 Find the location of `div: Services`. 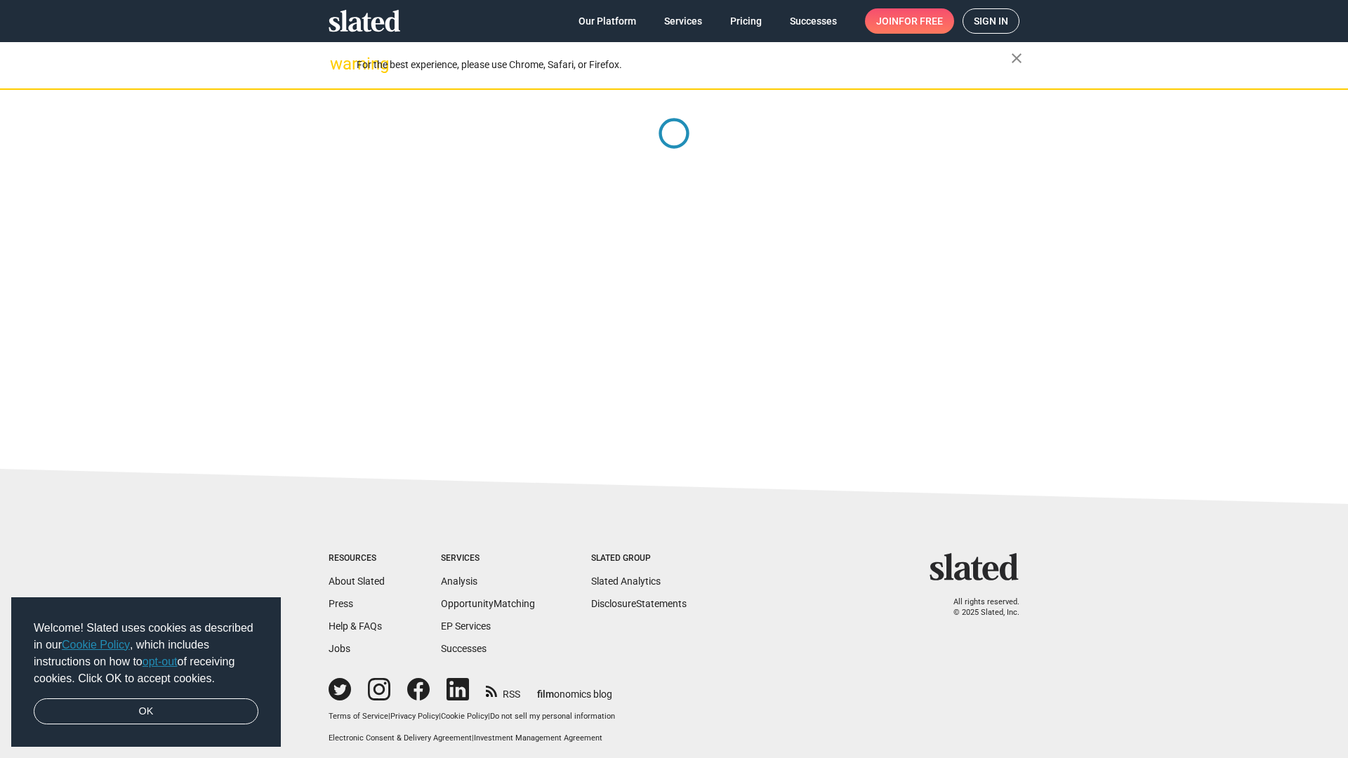

div: Services is located at coordinates (488, 559).